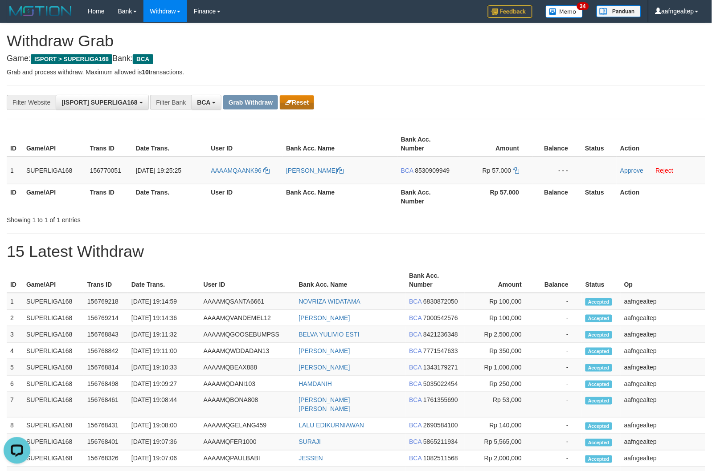 This screenshot has width=712, height=471. I want to click on td: 156768401, so click(106, 442).